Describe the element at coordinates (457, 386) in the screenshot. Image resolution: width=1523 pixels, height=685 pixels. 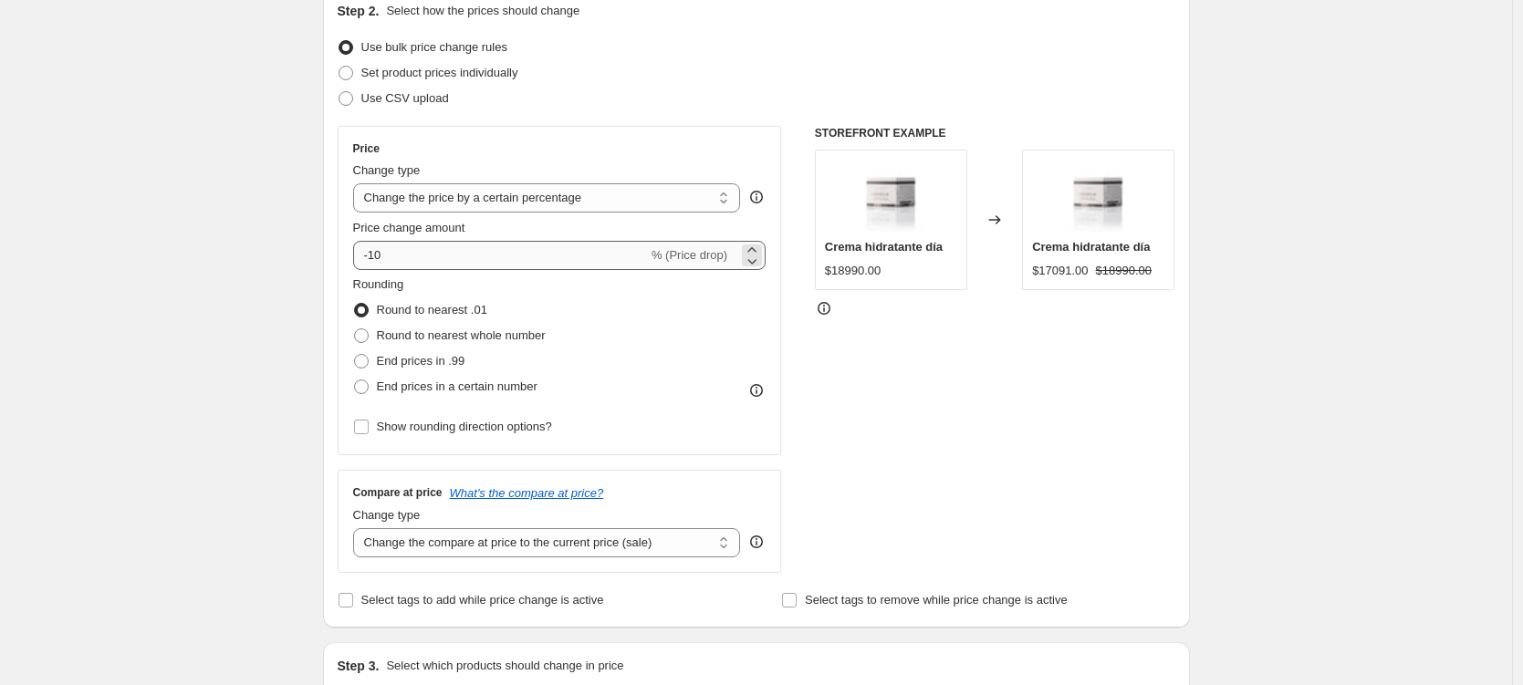
I see `span: End prices in a certain number` at that location.